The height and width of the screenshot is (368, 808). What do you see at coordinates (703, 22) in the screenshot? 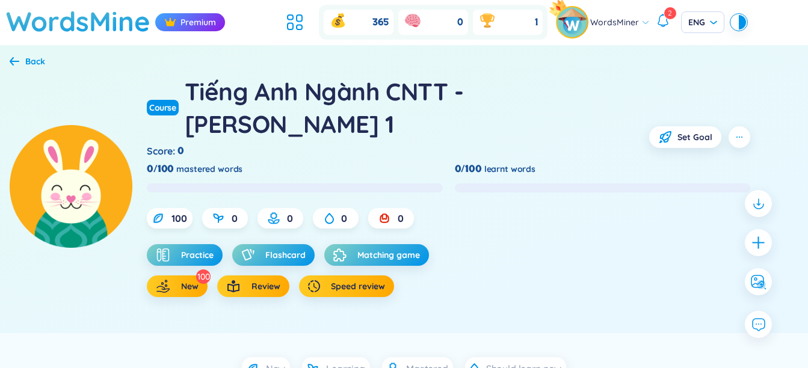
I see `span: ENG` at bounding box center [703, 22].